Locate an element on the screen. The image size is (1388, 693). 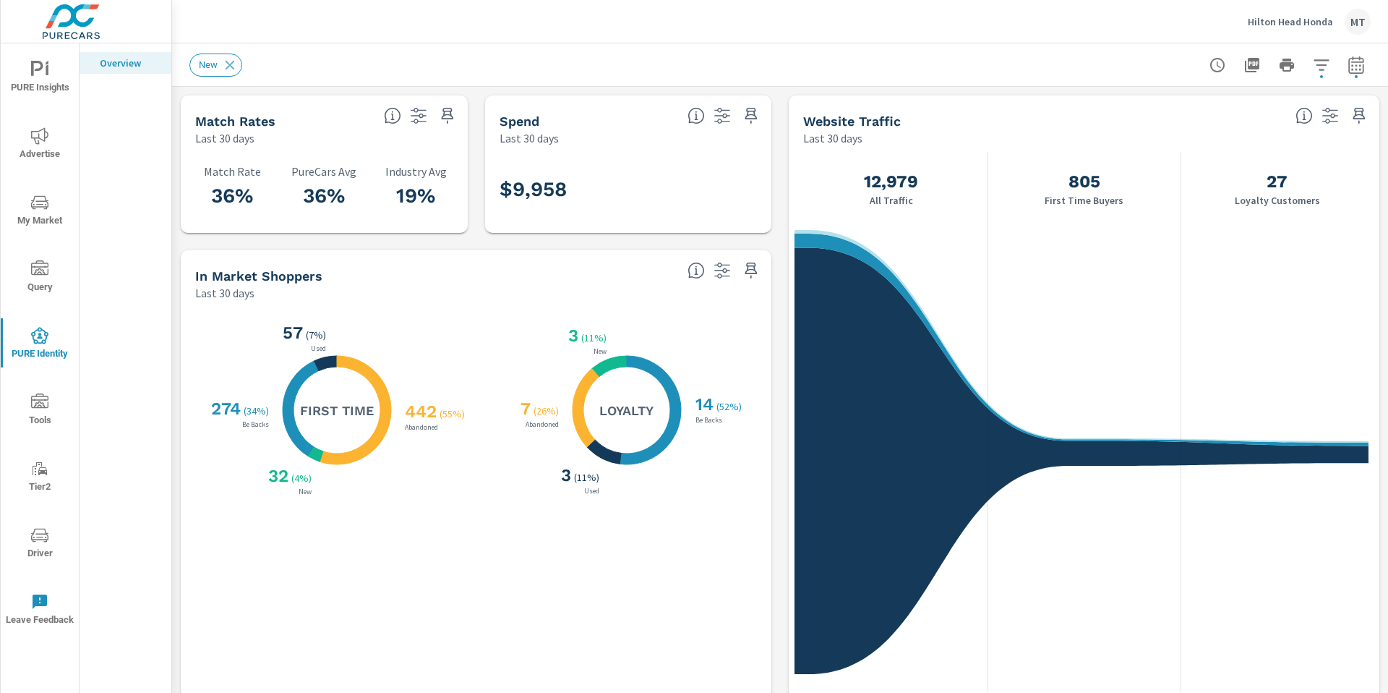
span: Match rate: % of Identifiable Traffic. Pure Identity avg: Avg match rate of all PURE Identity cus... is located at coordinates (393, 116).